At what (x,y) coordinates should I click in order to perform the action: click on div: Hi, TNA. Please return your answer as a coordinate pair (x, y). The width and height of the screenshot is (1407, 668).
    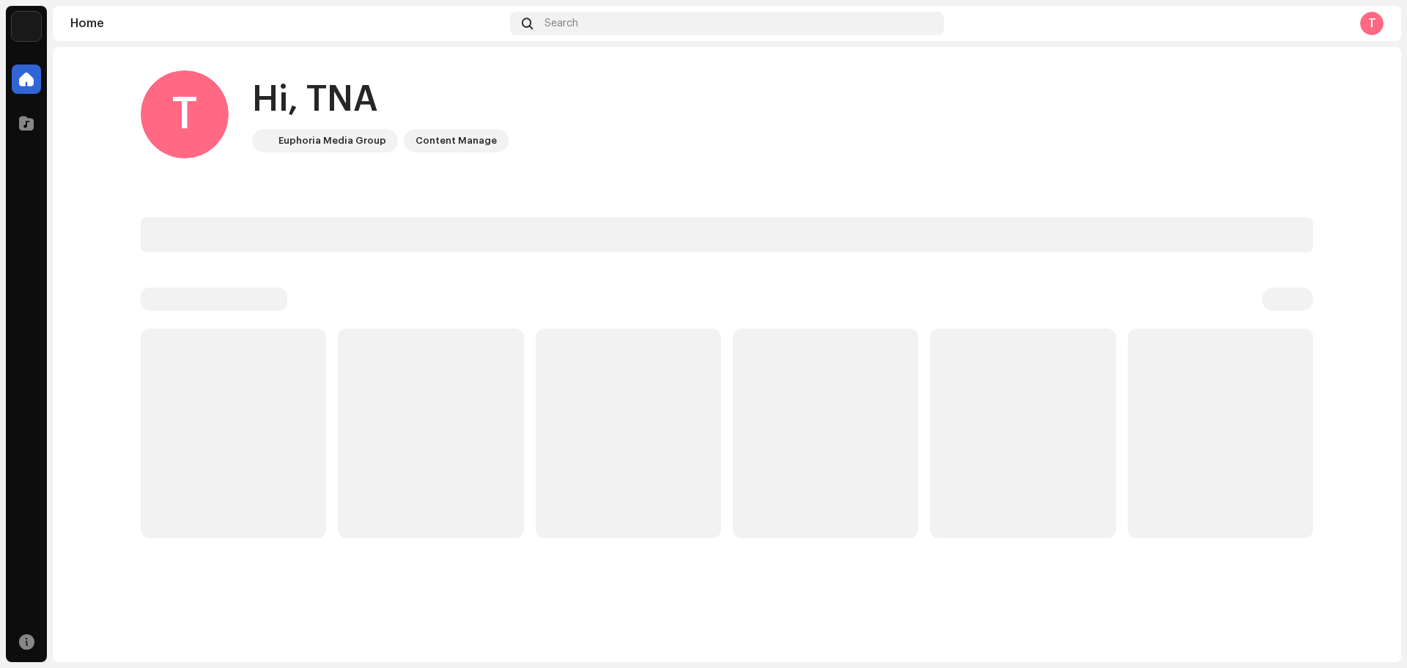
    Looking at the image, I should click on (380, 100).